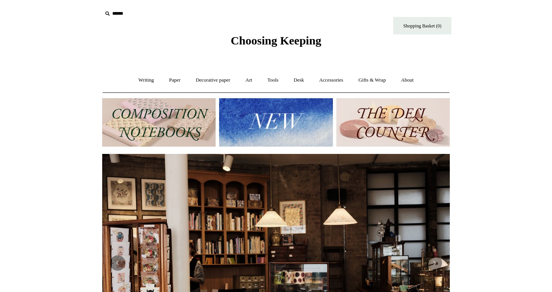 This screenshot has height=292, width=552. What do you see at coordinates (146, 80) in the screenshot?
I see `a: Writing` at bounding box center [146, 80].